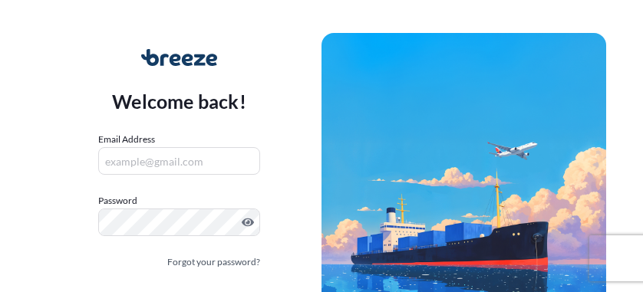 The image size is (643, 292). I want to click on button: Show password, so click(248, 222).